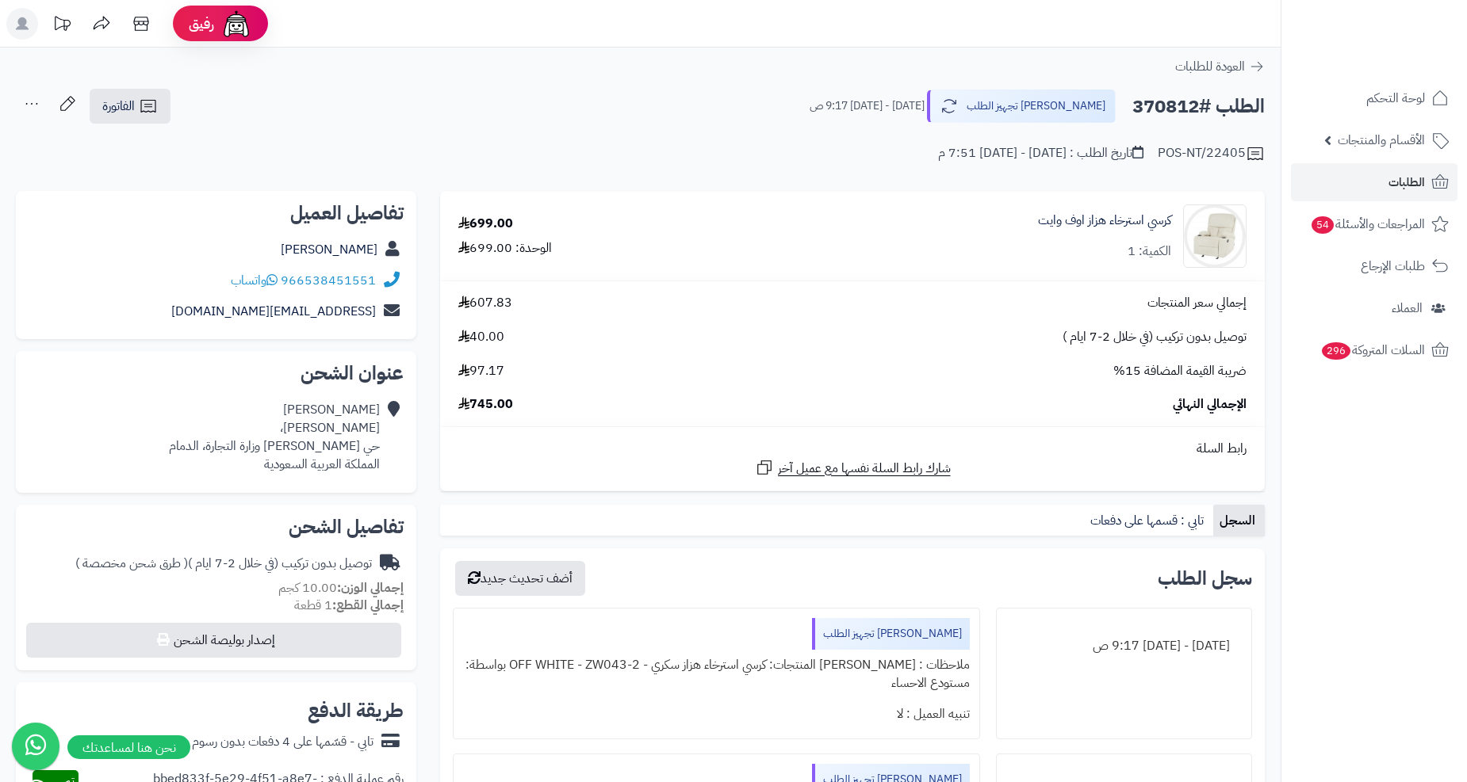  I want to click on a: تابي : قسمها على دفعات, so click(1148, 521).